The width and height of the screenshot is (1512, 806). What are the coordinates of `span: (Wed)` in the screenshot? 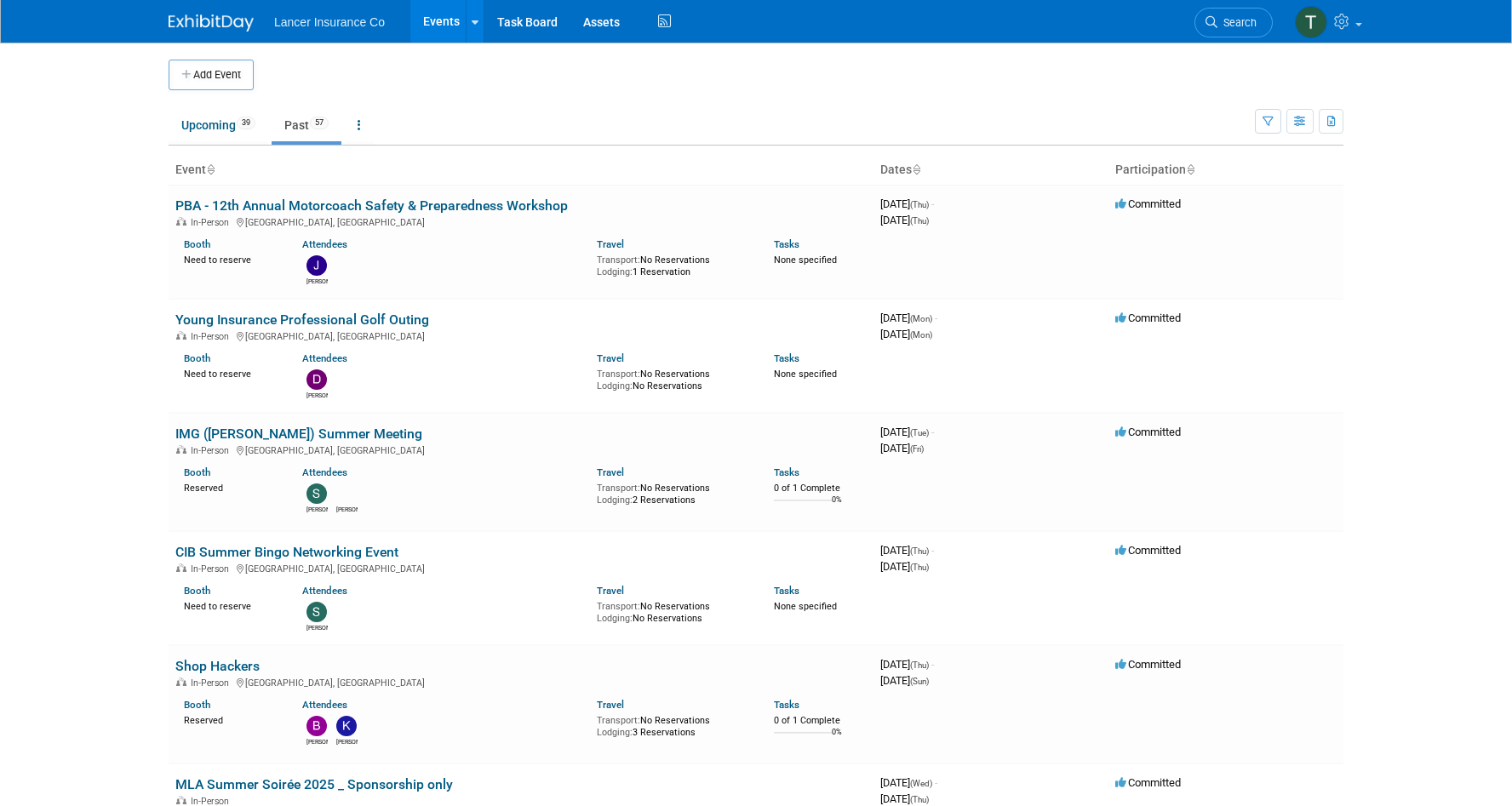 It's located at (921, 782).